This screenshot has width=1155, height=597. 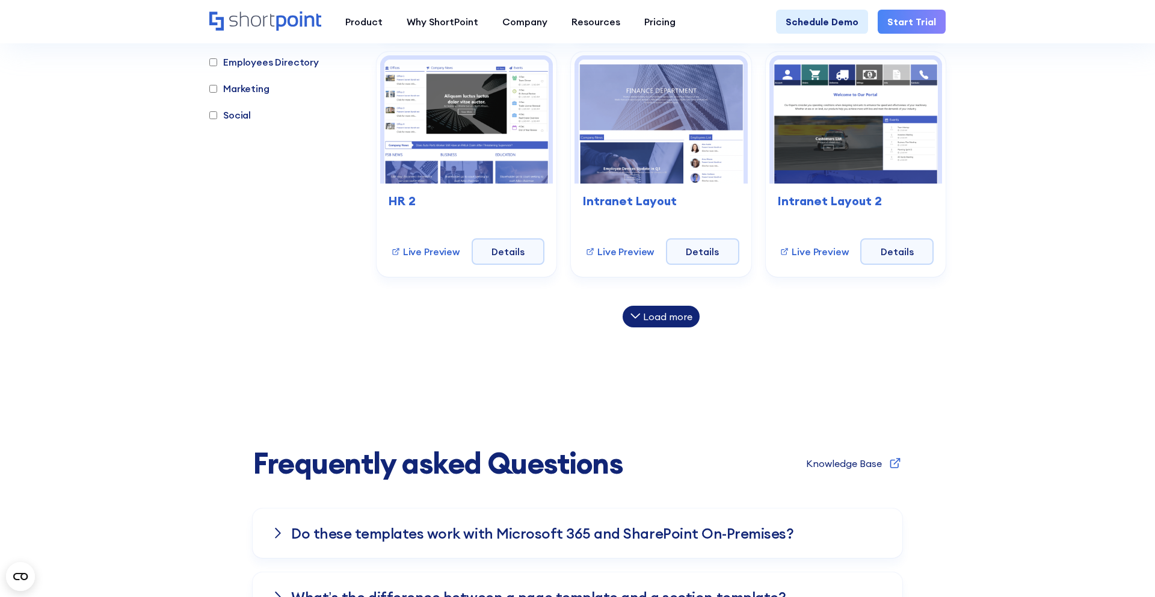 I want to click on div: Product, so click(x=364, y=22).